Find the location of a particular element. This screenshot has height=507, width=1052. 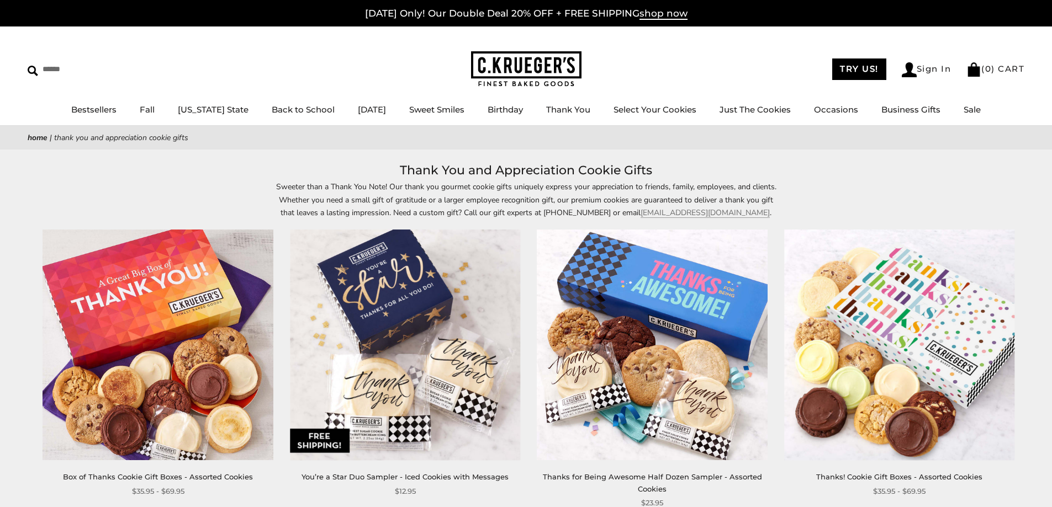

img: Account is located at coordinates (909, 70).